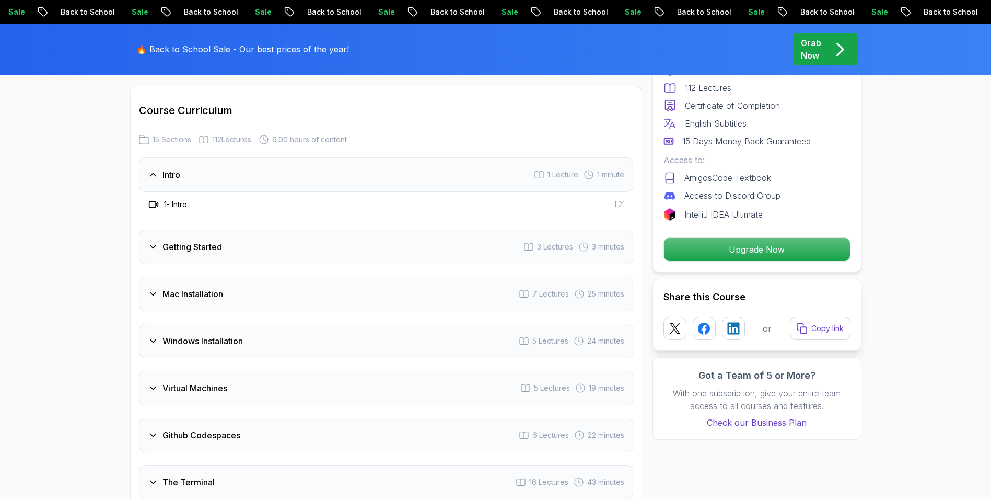 The height and width of the screenshot is (499, 991). I want to click on button: Github Codespaces6 Lectures 22 minutes, so click(386, 435).